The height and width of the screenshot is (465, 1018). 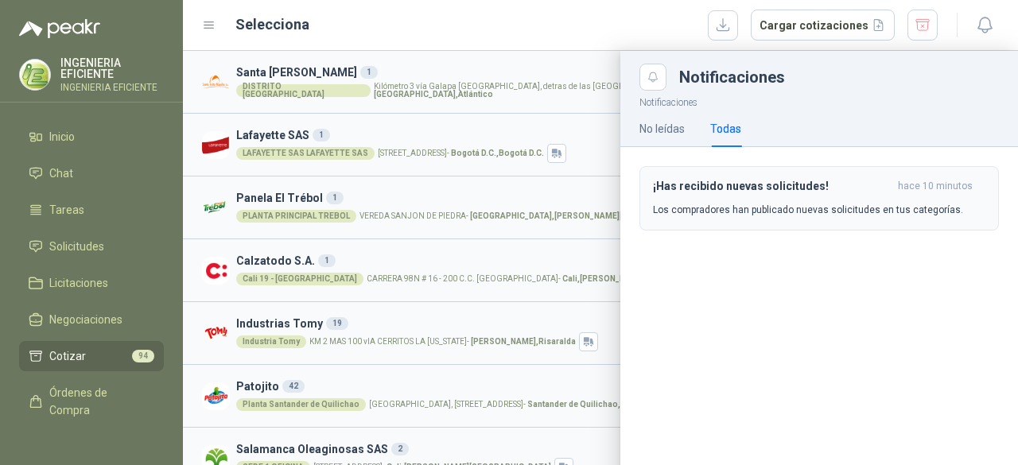 I want to click on span: Cotizar, so click(x=68, y=356).